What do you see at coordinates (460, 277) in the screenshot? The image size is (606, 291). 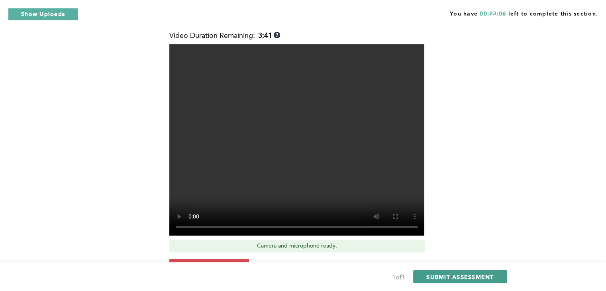 I see `span: SUBMIT ASSESSMENT` at bounding box center [460, 277].